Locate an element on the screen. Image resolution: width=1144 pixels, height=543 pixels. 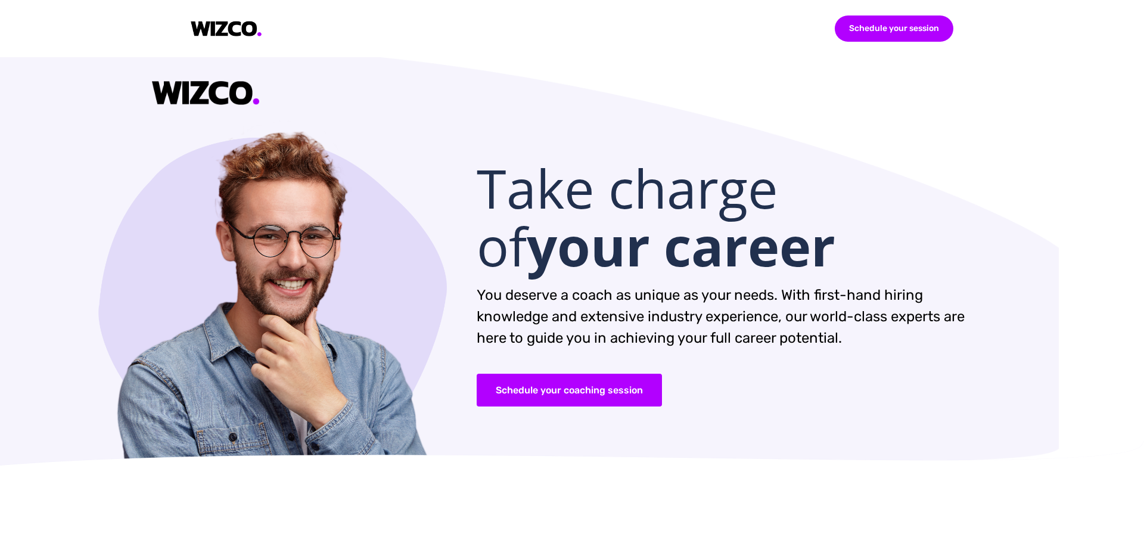
img: Logo is located at coordinates (205, 93).